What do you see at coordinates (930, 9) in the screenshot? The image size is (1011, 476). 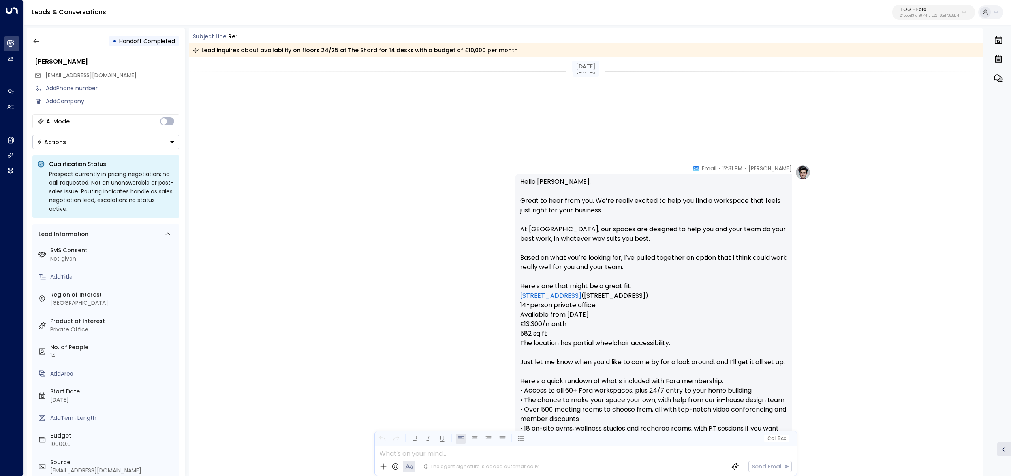 I see `p: TOG - Fora` at bounding box center [930, 9].